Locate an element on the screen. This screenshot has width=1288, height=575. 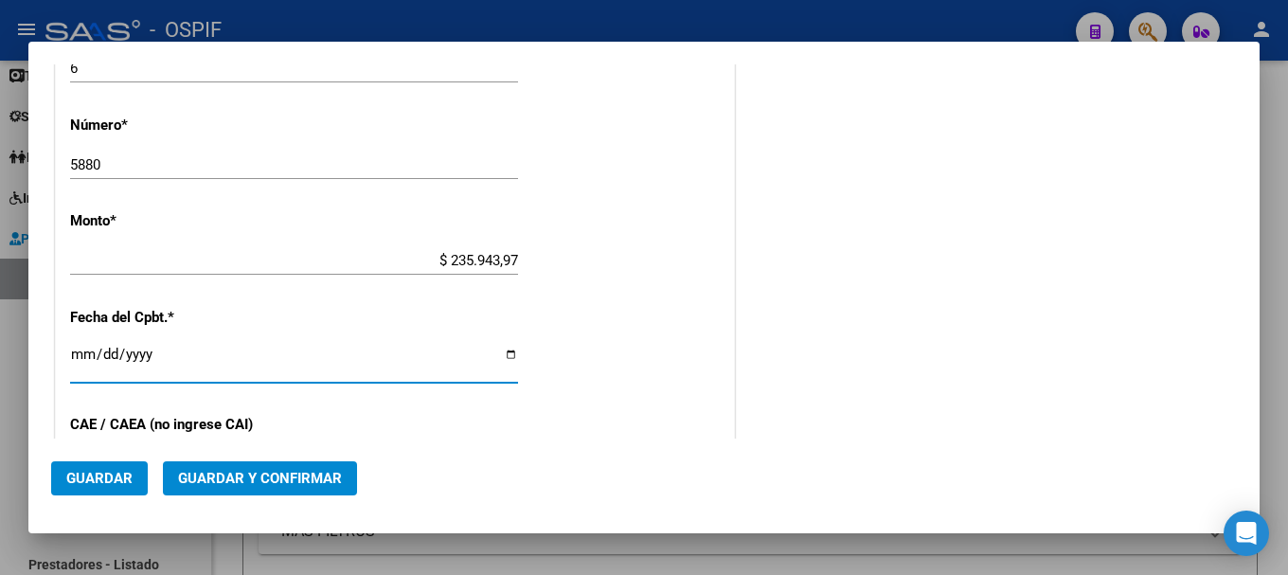
p: Monto is located at coordinates (168, 221).